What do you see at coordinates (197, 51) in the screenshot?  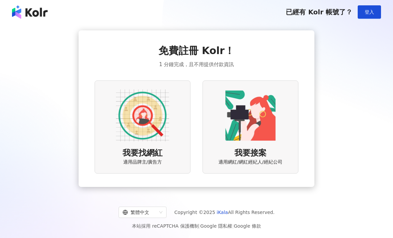 I see `span: 免費註冊 Kolr！` at bounding box center [197, 51].